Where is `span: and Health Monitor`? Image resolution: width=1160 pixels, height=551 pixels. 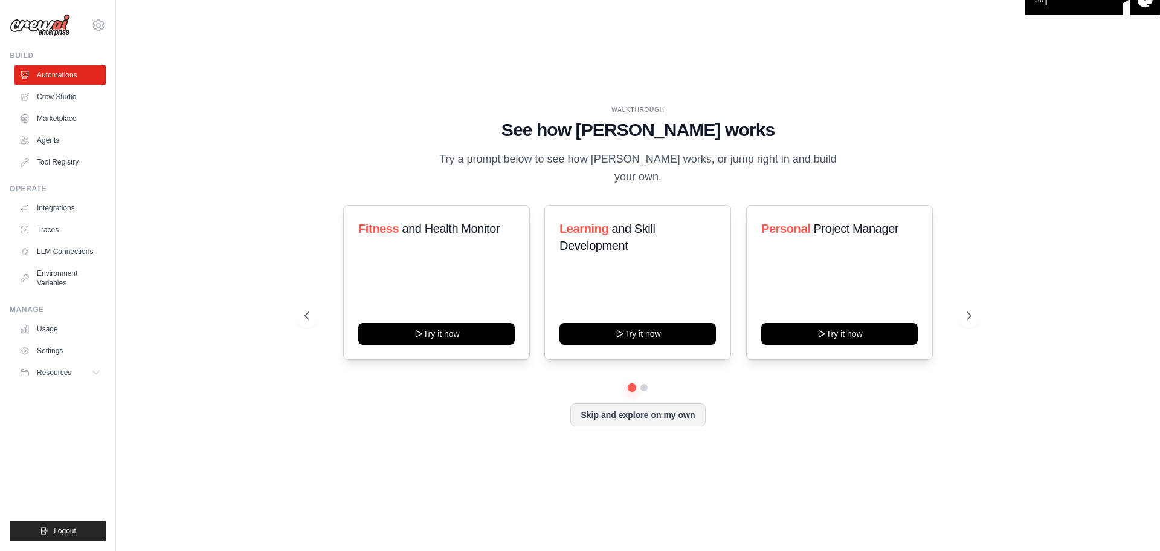 span: and Health Monitor is located at coordinates (451, 228).